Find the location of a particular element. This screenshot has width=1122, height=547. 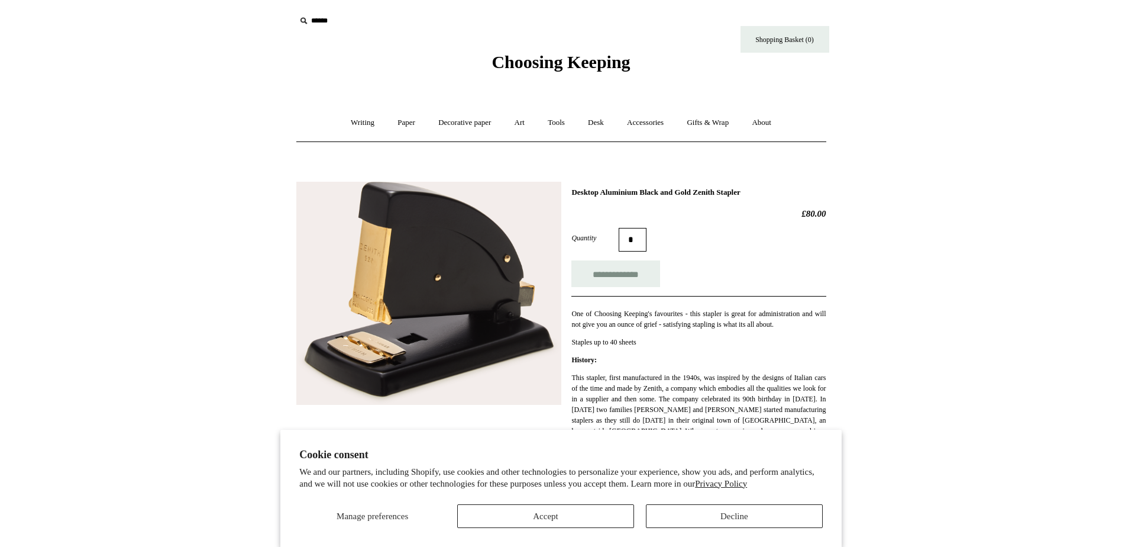

a: Decorative paper is located at coordinates (464, 122).